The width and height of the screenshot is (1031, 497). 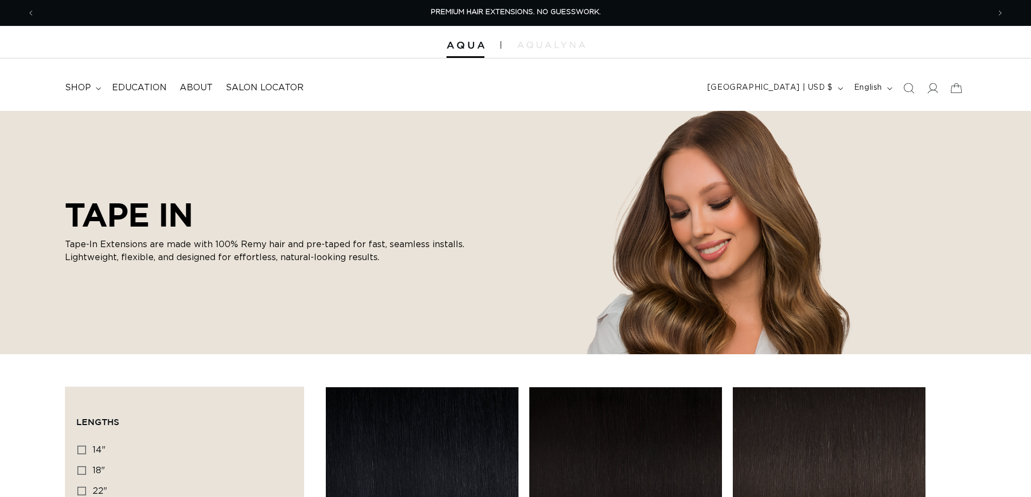 I want to click on h2: TAPE IN, so click(x=271, y=215).